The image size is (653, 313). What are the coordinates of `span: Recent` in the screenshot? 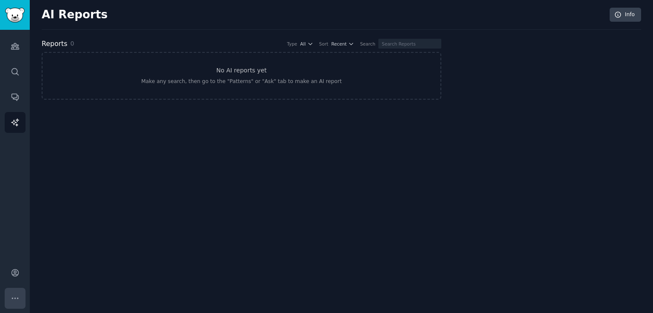 It's located at (339, 44).